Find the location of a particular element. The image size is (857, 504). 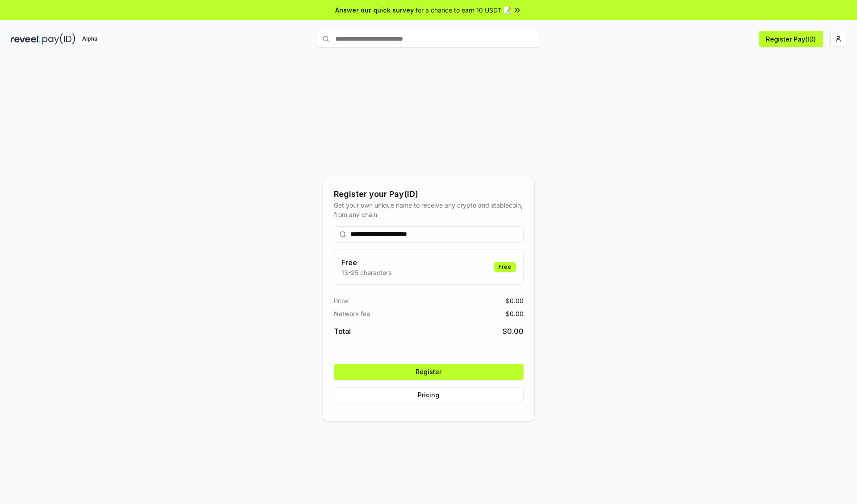

h3: Free is located at coordinates (366, 262).